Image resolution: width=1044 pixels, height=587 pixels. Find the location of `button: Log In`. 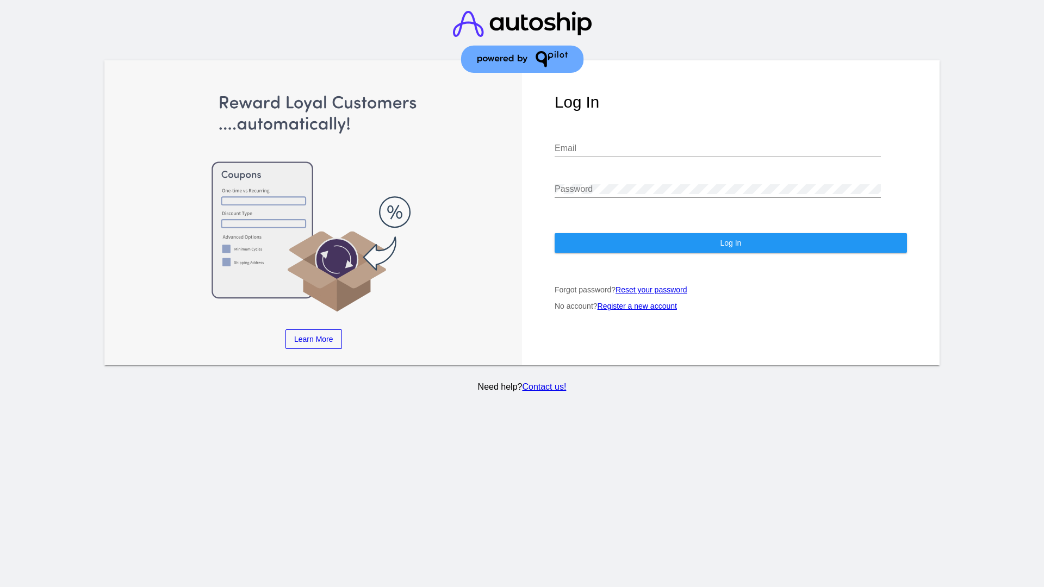

button: Log In is located at coordinates (731, 243).